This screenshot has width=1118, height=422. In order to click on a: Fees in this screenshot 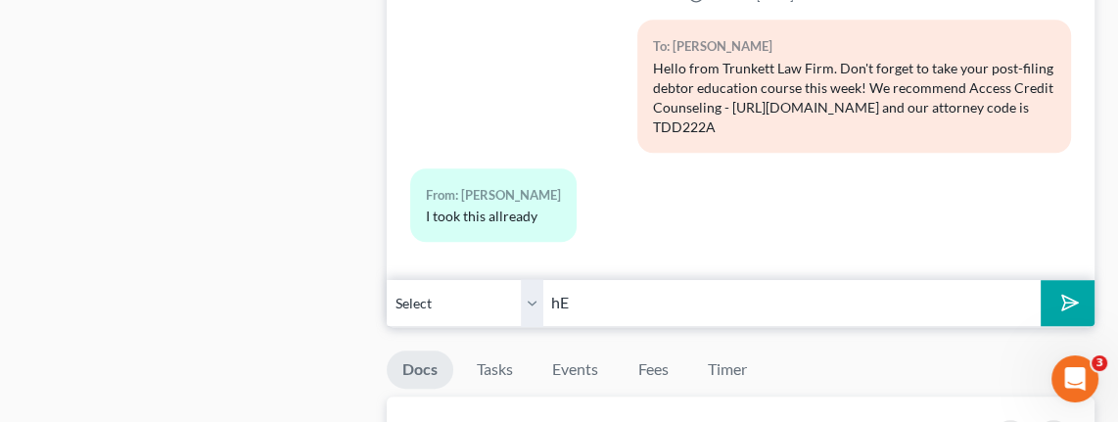, I will do `click(653, 369)`.